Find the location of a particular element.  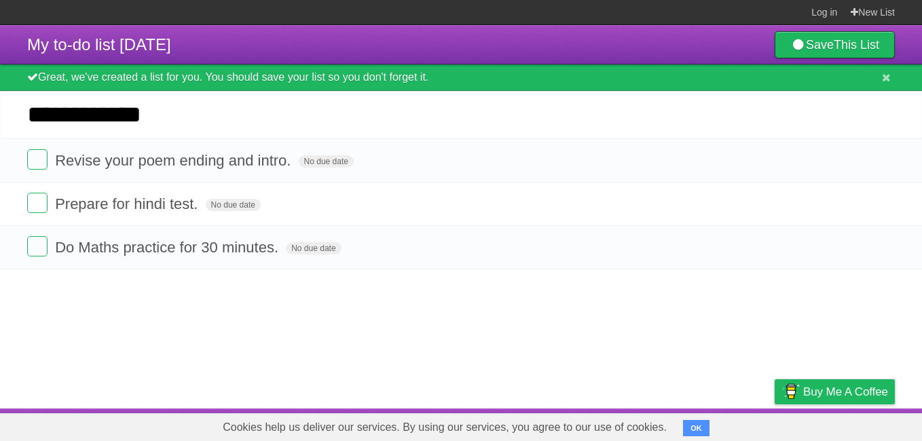

a: Suggest a feature is located at coordinates (852, 425).